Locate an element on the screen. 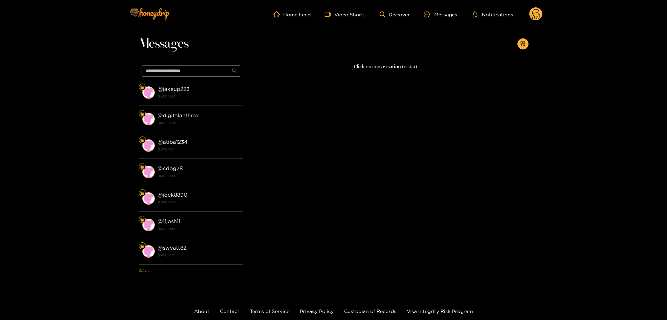 The image size is (667, 320). span: Messages is located at coordinates (163, 44).